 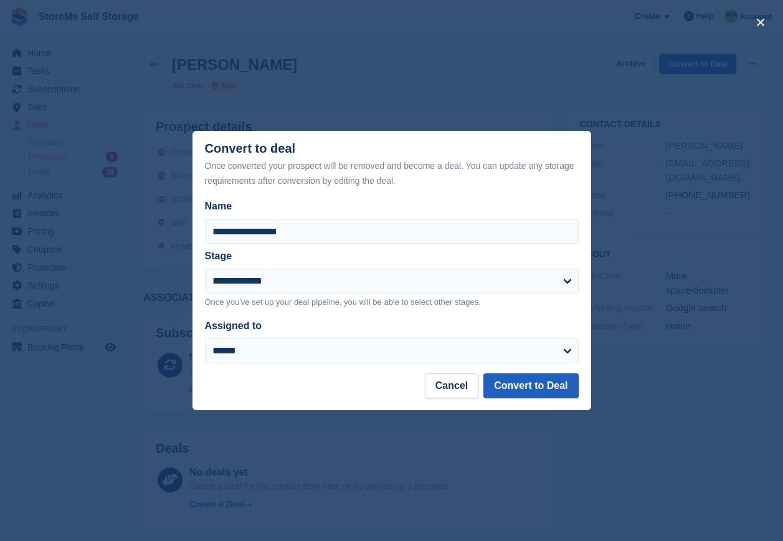 What do you see at coordinates (760, 22) in the screenshot?
I see `button: close` at bounding box center [760, 22].